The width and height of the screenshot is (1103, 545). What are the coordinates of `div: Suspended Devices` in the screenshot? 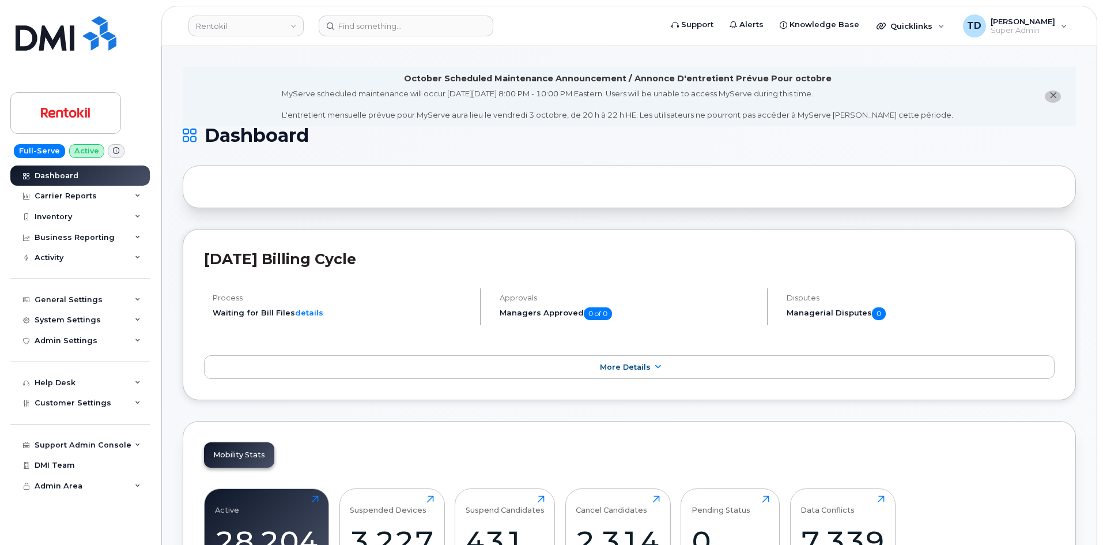 It's located at (388, 504).